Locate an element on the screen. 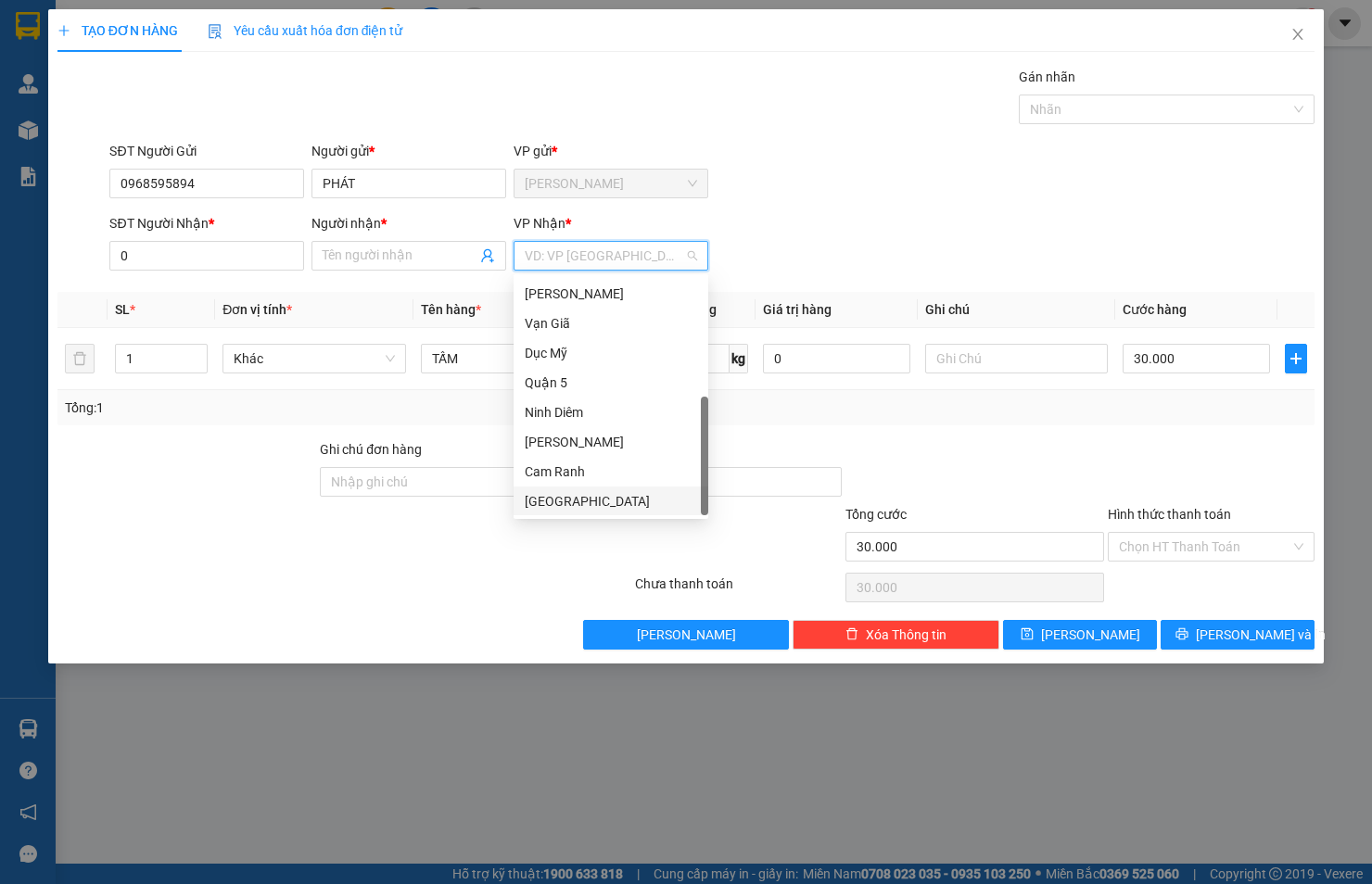 This screenshot has height=884, width=1372. span: printer is located at coordinates (1182, 635).